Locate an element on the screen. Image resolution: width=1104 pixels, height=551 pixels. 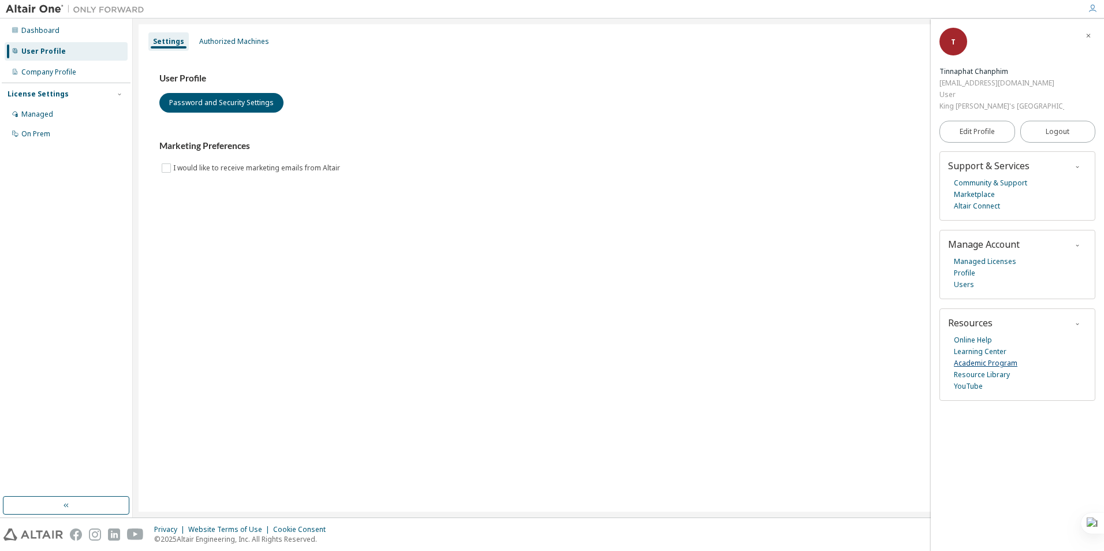
div: On Prem is located at coordinates (36, 134).